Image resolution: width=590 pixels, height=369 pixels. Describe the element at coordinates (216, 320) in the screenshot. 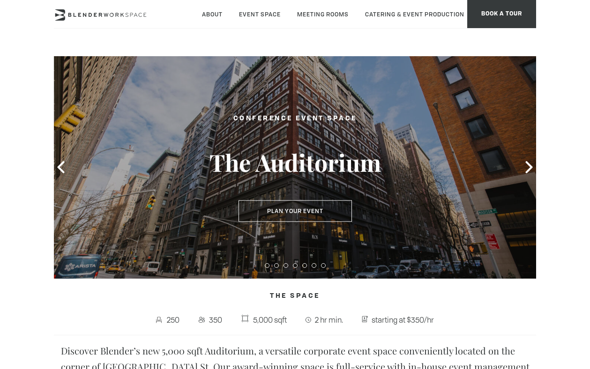

I see `span: 350` at that location.